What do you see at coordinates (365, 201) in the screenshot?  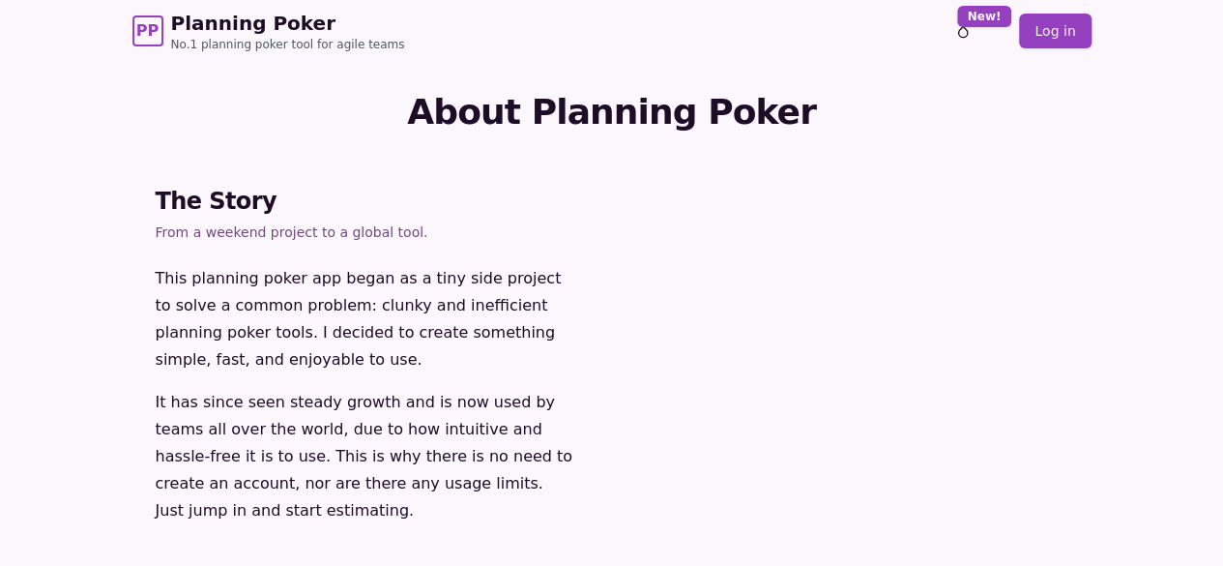 I see `div: The Story` at bounding box center [365, 201].